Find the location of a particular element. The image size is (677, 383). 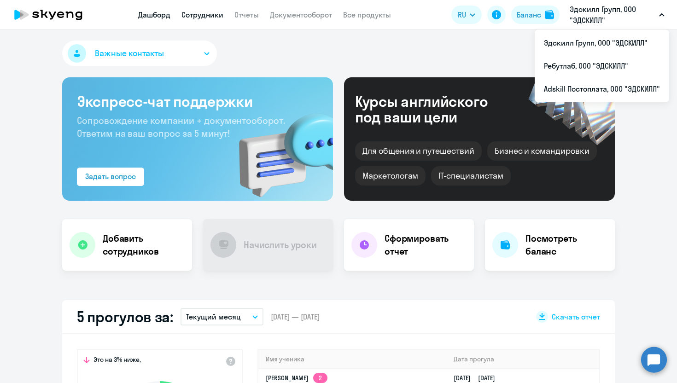

a: Документооборот is located at coordinates (301, 15).